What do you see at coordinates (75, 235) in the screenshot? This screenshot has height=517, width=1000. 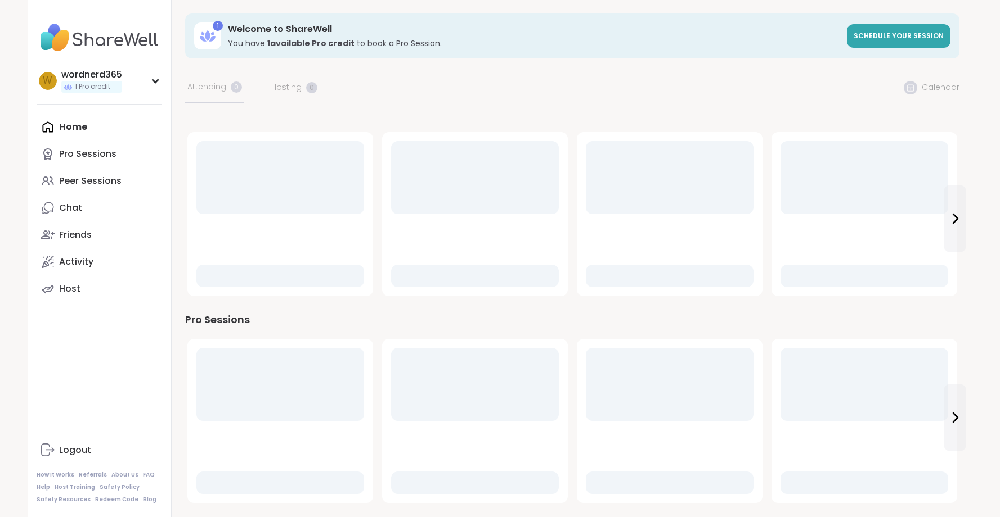 I see `div: Friends` at bounding box center [75, 235].